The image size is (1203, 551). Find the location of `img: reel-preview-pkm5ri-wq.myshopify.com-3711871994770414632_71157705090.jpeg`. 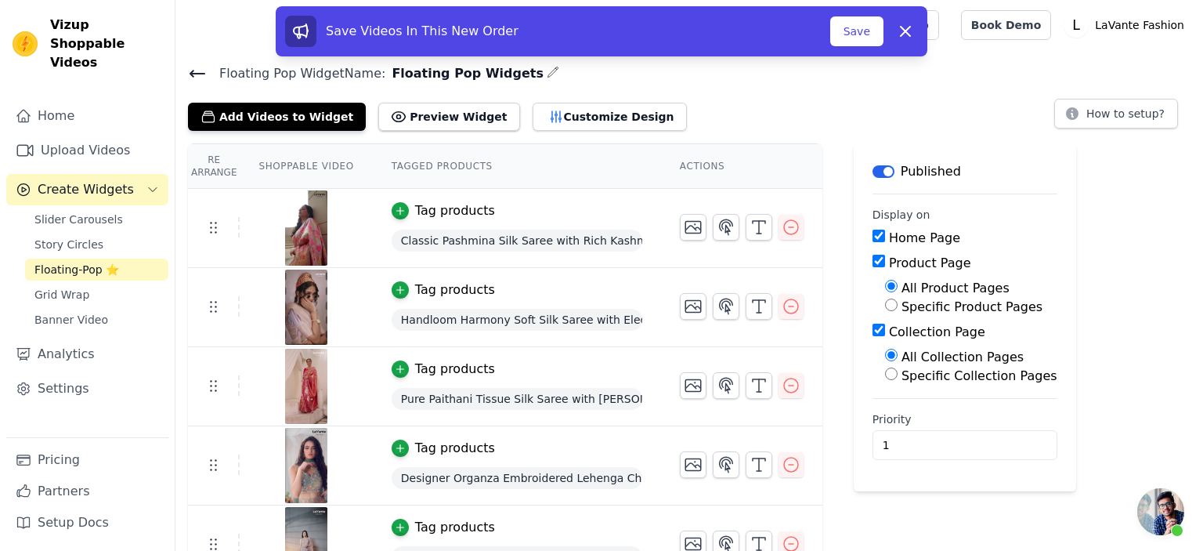

img: reel-preview-pkm5ri-wq.myshopify.com-3711871994770414632_71157705090.jpeg is located at coordinates (306, 307).